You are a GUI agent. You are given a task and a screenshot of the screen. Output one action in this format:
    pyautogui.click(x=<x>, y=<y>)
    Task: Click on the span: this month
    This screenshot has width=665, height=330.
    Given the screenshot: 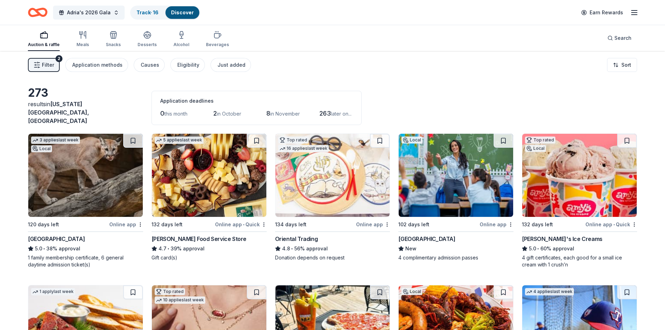 What is the action you would take?
    pyautogui.click(x=176, y=113)
    